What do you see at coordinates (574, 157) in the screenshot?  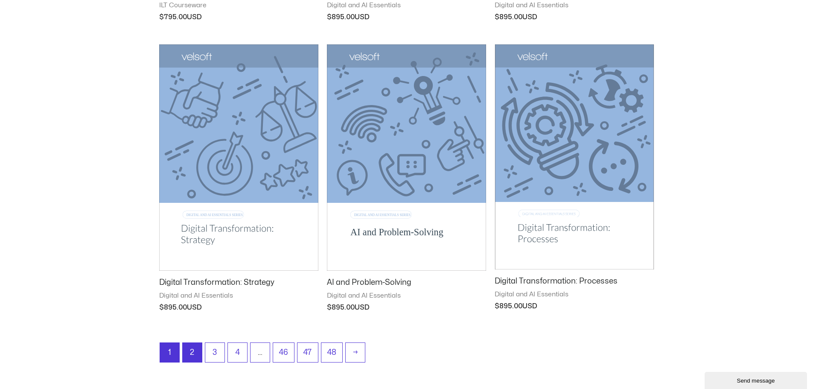 I see `img: Digital Transformation: Processes` at bounding box center [574, 157].